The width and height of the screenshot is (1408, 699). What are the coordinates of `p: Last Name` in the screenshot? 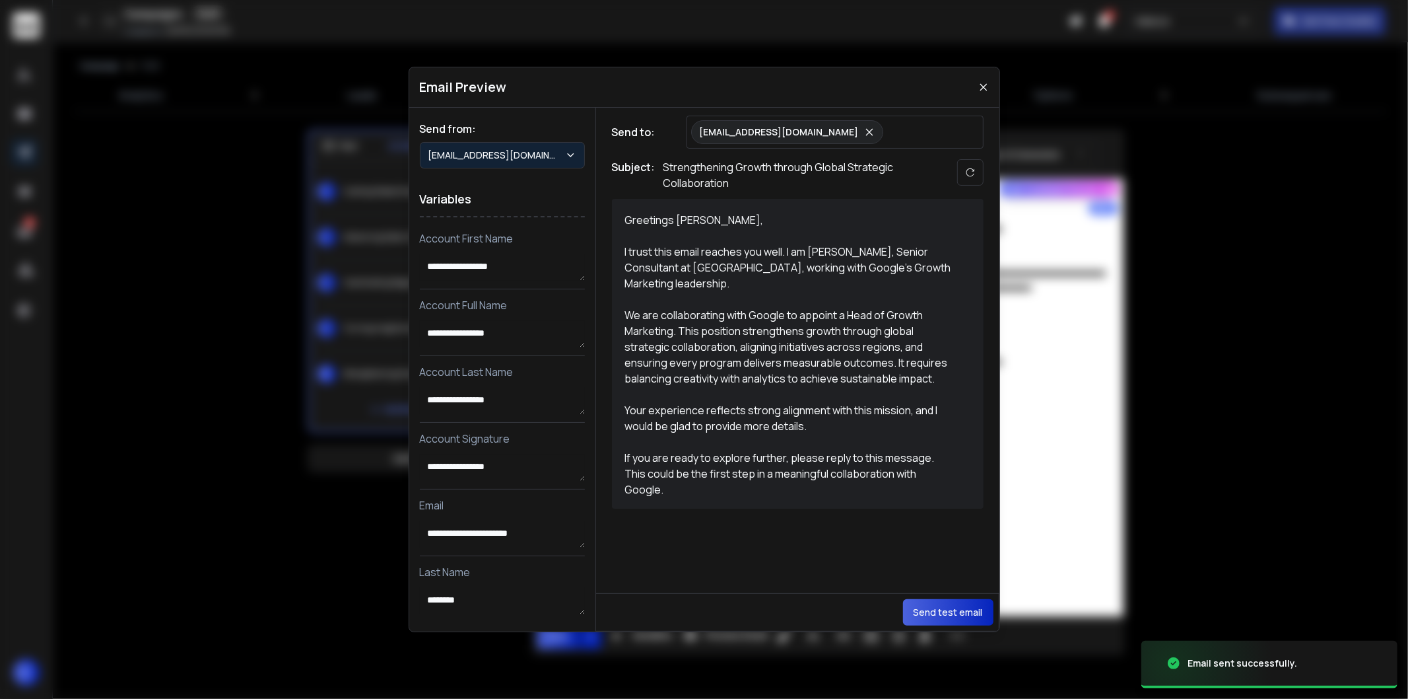 It's located at (503, 572).